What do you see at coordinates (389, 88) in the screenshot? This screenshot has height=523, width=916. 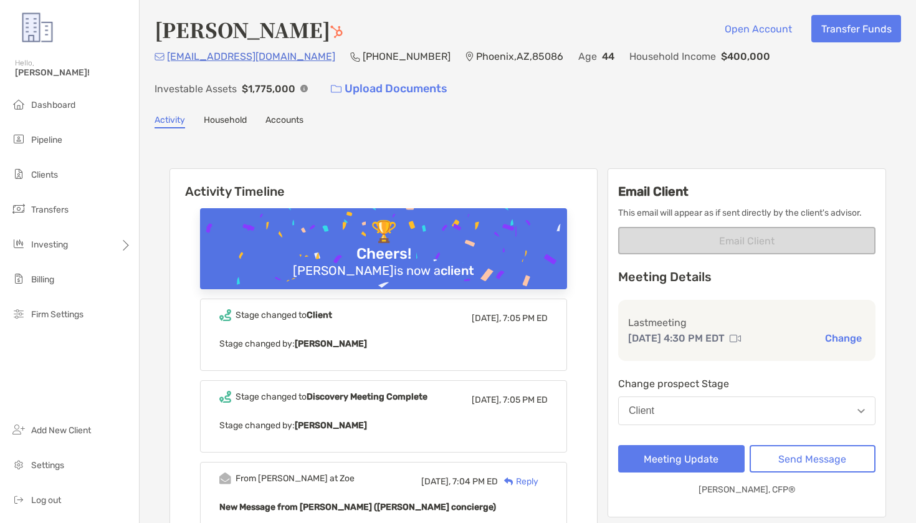 I see `a: Upload Documents` at bounding box center [389, 88].